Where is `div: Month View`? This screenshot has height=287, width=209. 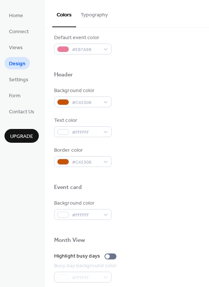
div: Month View is located at coordinates (69, 241).